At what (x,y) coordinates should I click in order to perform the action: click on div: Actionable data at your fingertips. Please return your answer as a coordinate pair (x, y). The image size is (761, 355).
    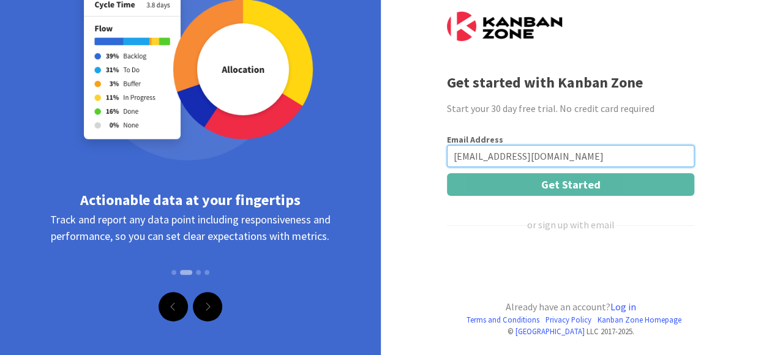
    Looking at the image, I should click on (190, 200).